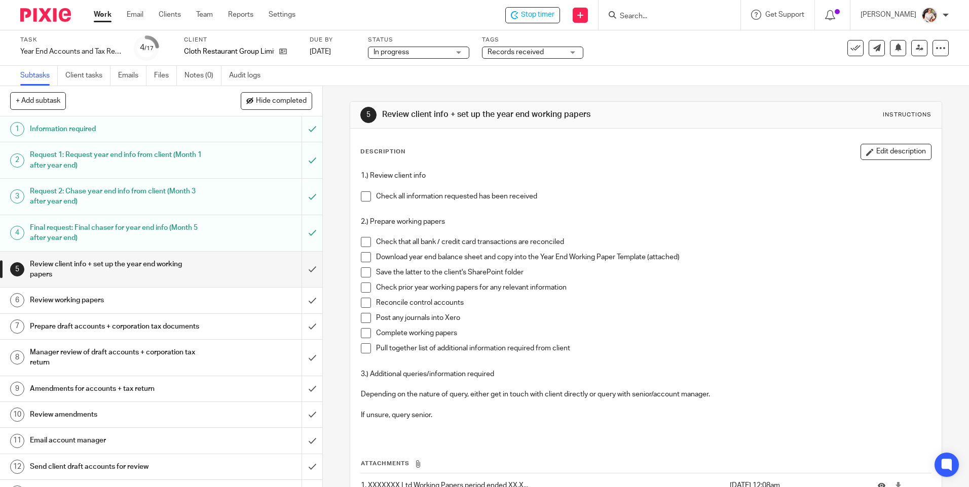 This screenshot has width=969, height=487. I want to click on p: Check prior year working papers for any relevant information, so click(653, 288).